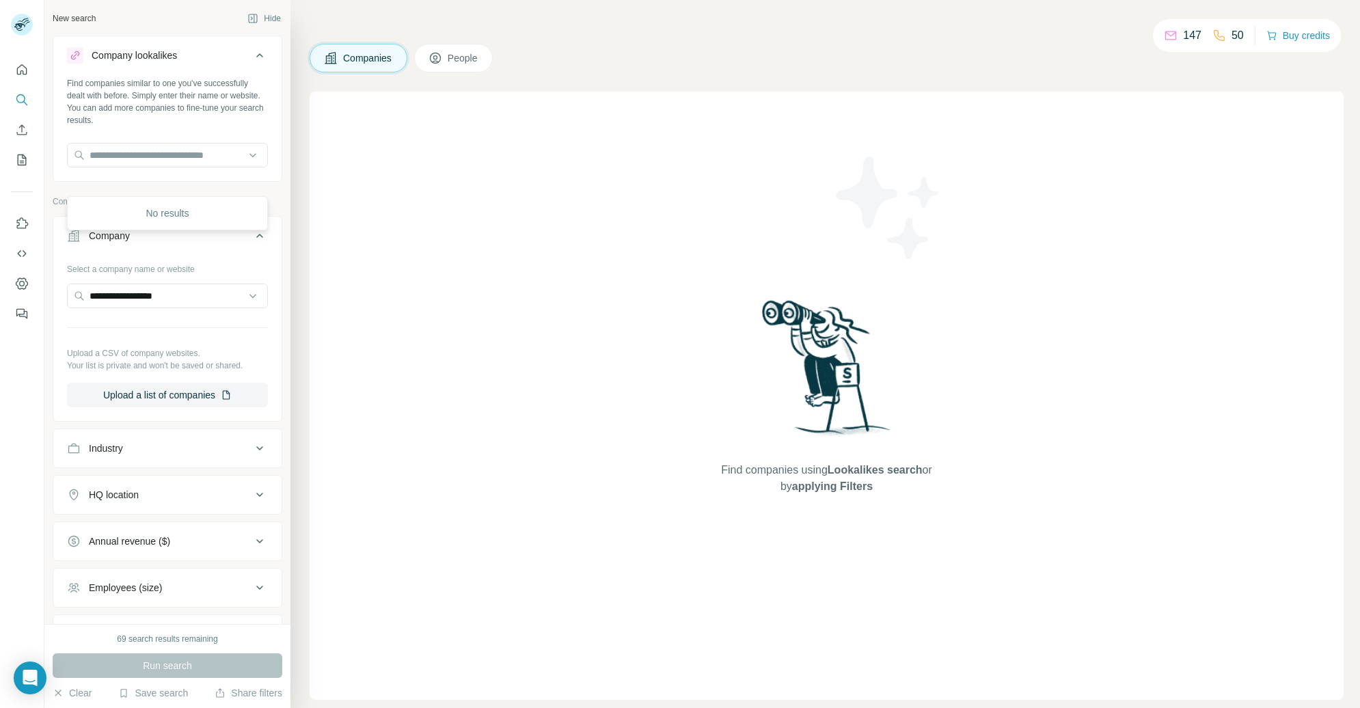 This screenshot has height=708, width=1360. I want to click on button: Industry, so click(167, 448).